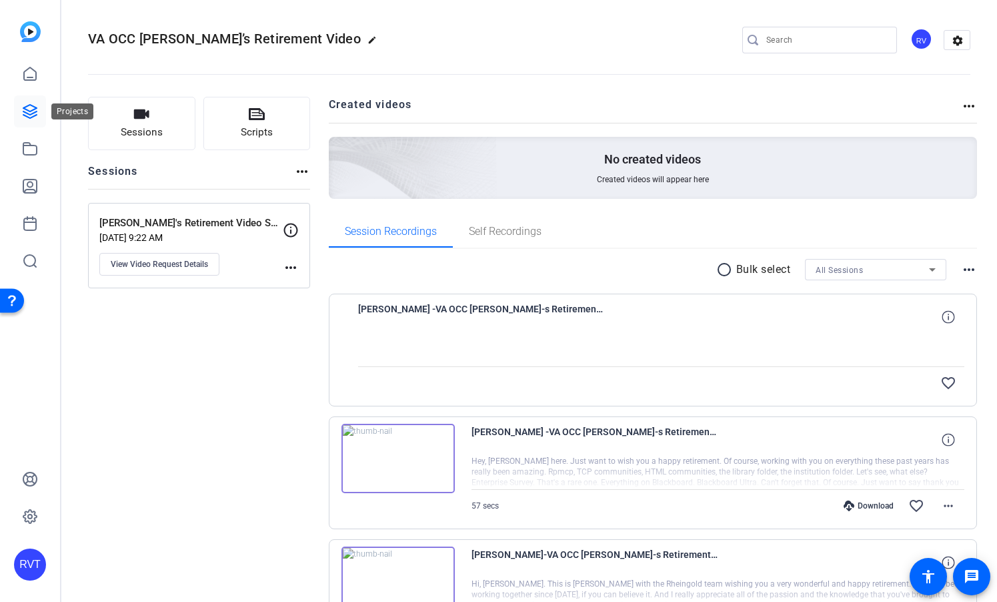  Describe the element at coordinates (764, 269) in the screenshot. I see `p: Bulk select` at that location.